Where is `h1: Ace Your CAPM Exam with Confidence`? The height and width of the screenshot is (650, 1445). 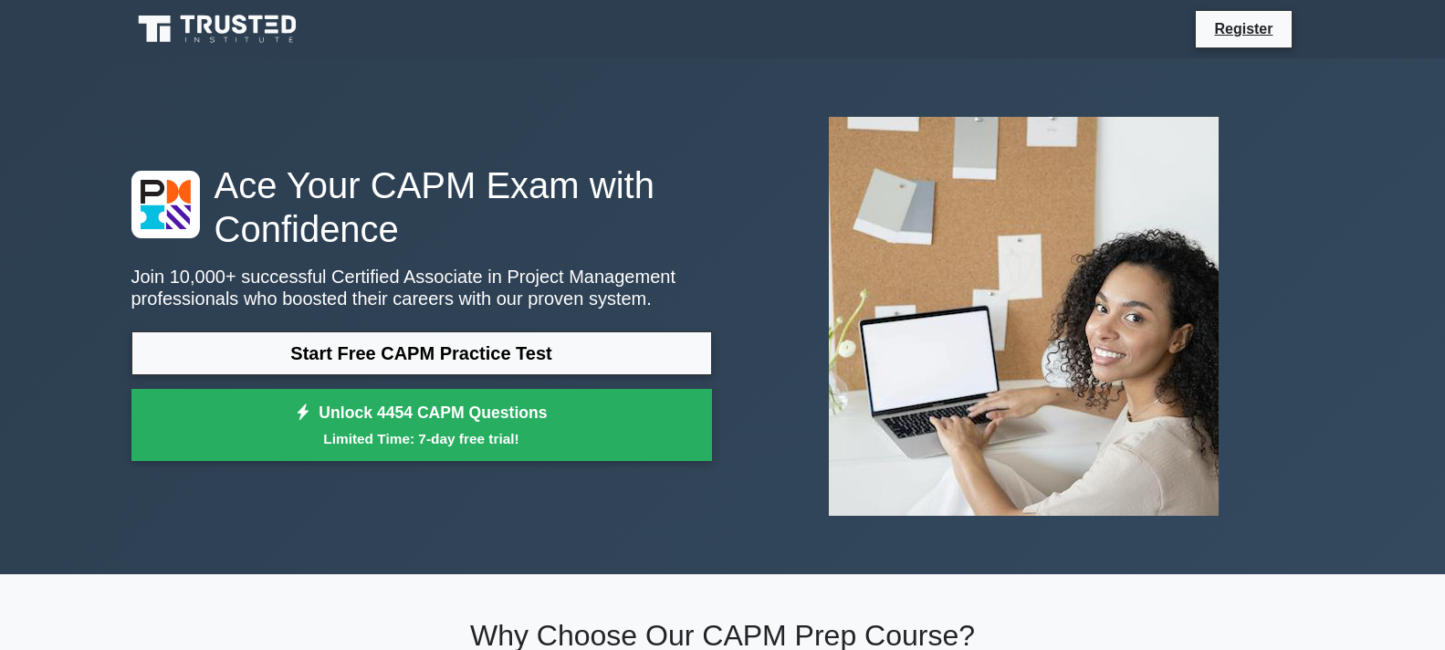
h1: Ace Your CAPM Exam with Confidence is located at coordinates (422, 207).